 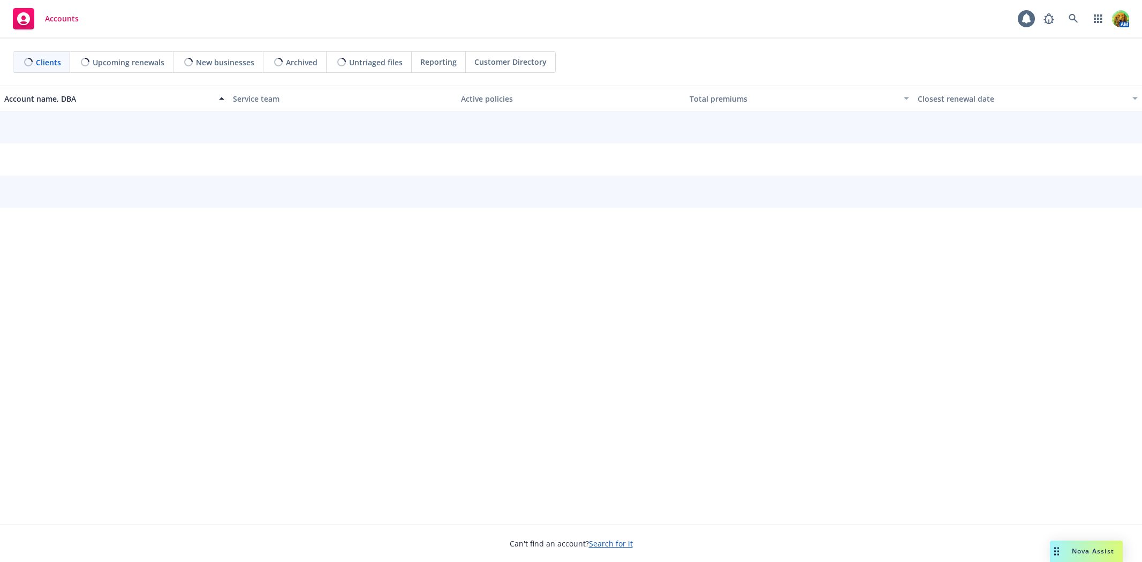 I want to click on span: Clients, so click(x=48, y=62).